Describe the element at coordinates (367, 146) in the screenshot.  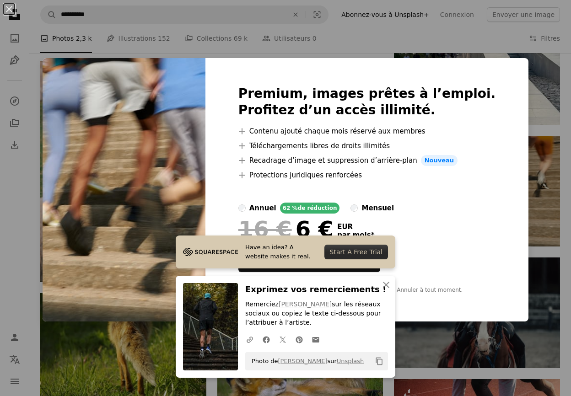
I see `li: Téléchargements libres de droits illimités` at that location.